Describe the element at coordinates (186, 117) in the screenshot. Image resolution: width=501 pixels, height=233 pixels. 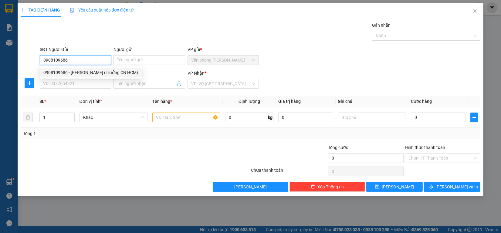
I see `input: VD: Bàn, Ghế` at that location.